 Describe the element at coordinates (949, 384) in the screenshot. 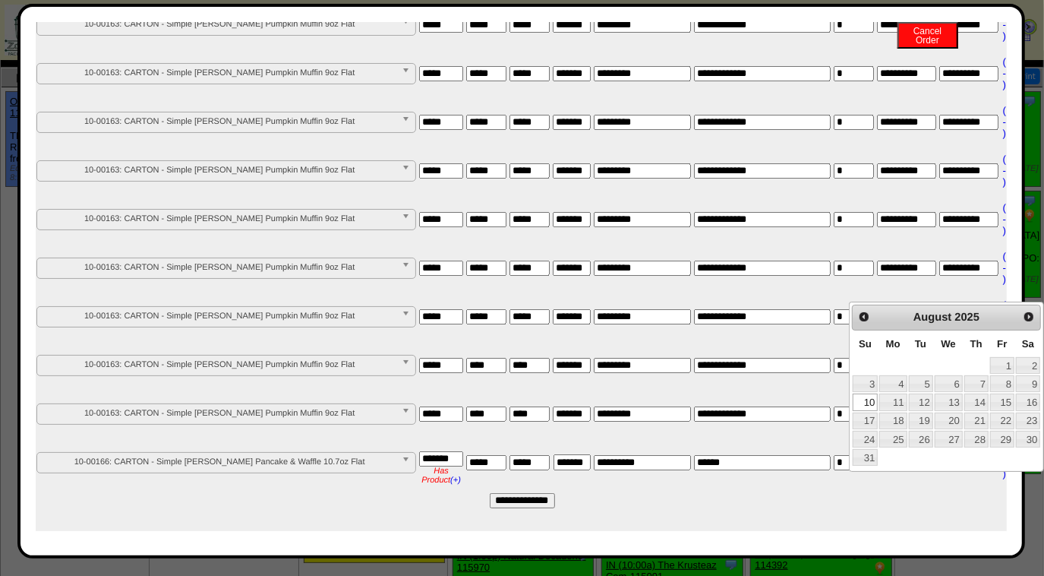

I see `a: 6` at that location.